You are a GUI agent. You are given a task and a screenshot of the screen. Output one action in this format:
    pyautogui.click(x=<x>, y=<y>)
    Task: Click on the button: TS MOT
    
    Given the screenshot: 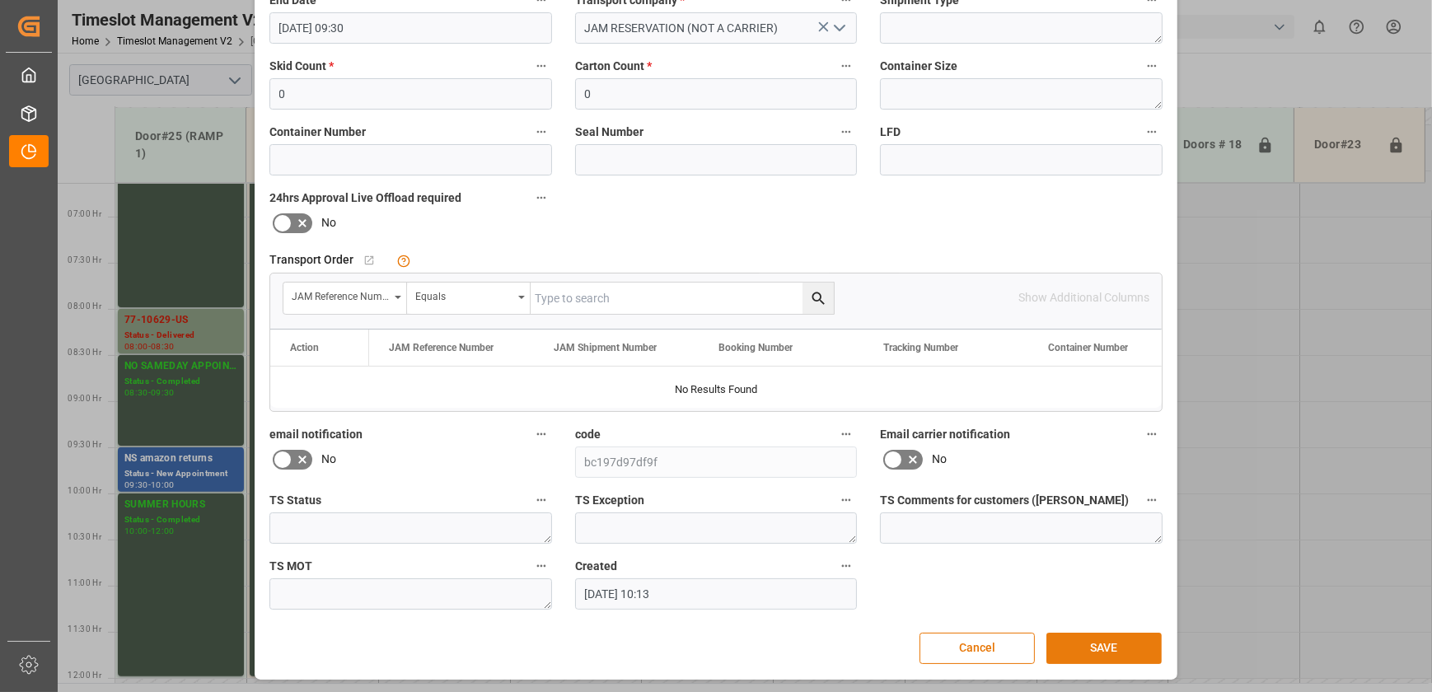 What is the action you would take?
    pyautogui.click(x=541, y=566)
    